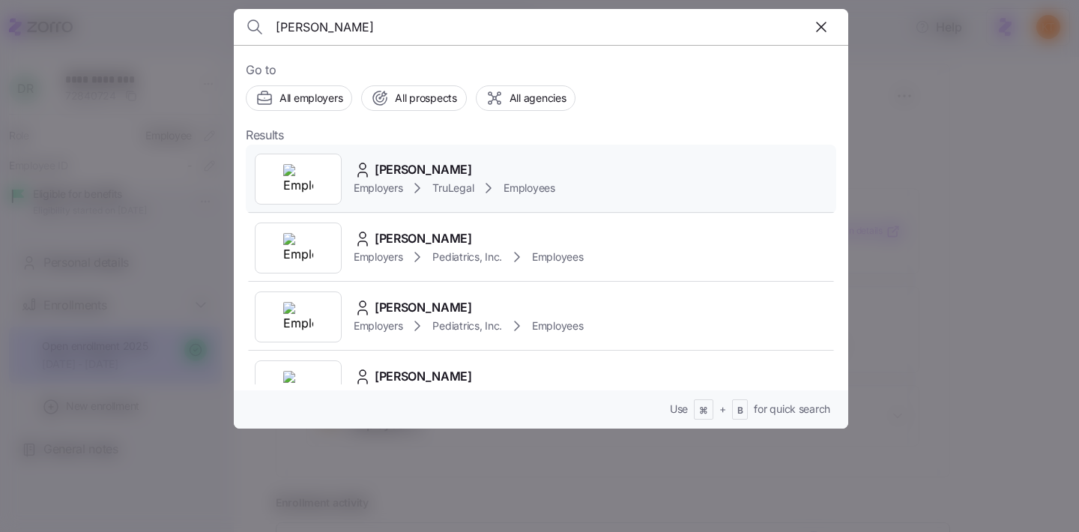 The width and height of the screenshot is (1079, 532). What do you see at coordinates (311, 98) in the screenshot?
I see `span: All employers` at bounding box center [311, 98].